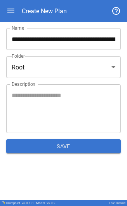 The width and height of the screenshot is (127, 206). What do you see at coordinates (46, 203) in the screenshot?
I see `div: Model` at bounding box center [46, 203].